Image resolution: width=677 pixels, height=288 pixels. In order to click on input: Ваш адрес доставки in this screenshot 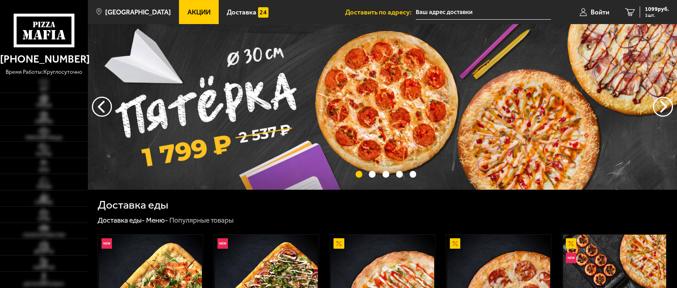, I will do `click(483, 12)`.